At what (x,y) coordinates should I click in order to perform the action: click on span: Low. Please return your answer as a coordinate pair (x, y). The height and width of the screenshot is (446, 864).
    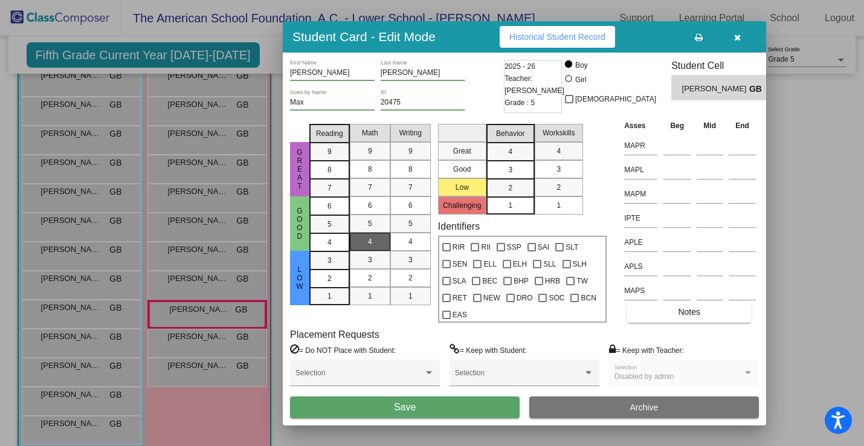
    Looking at the image, I should click on (300, 278).